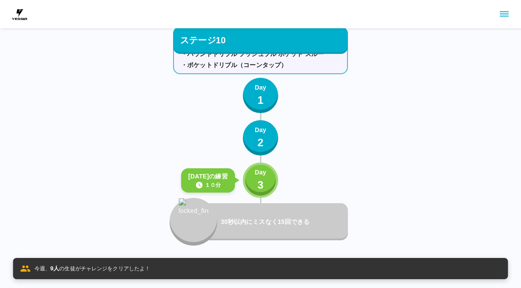 The image size is (521, 288). What do you see at coordinates (260, 180) in the screenshot?
I see `button: Day3` at bounding box center [260, 180].